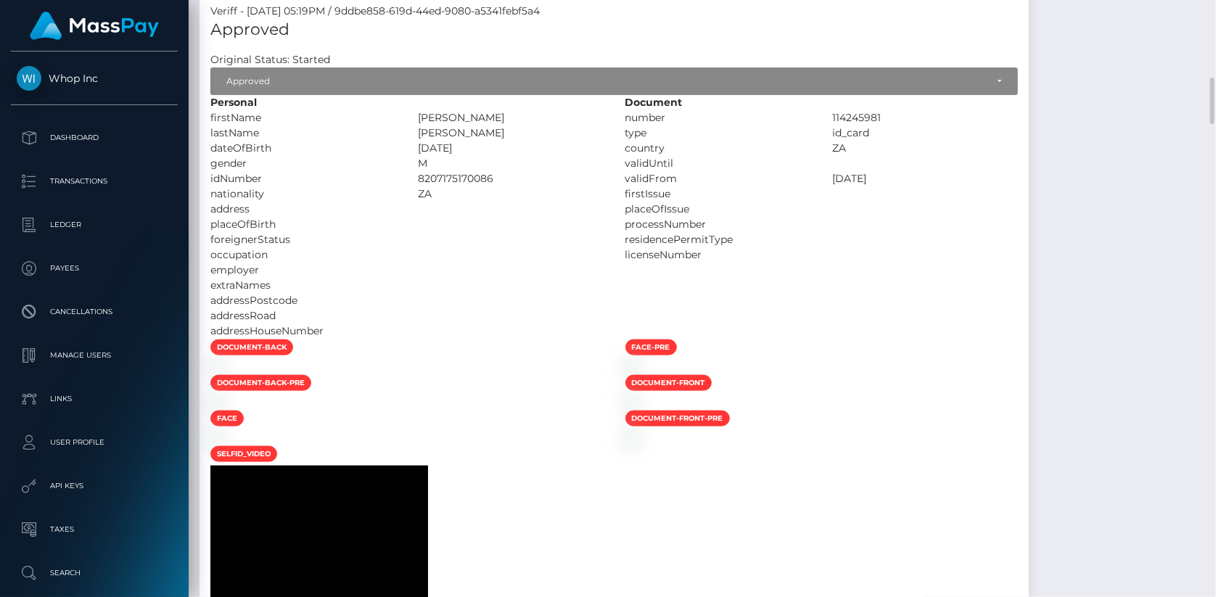  What do you see at coordinates (94, 486) in the screenshot?
I see `a: API Keys` at bounding box center [94, 486].